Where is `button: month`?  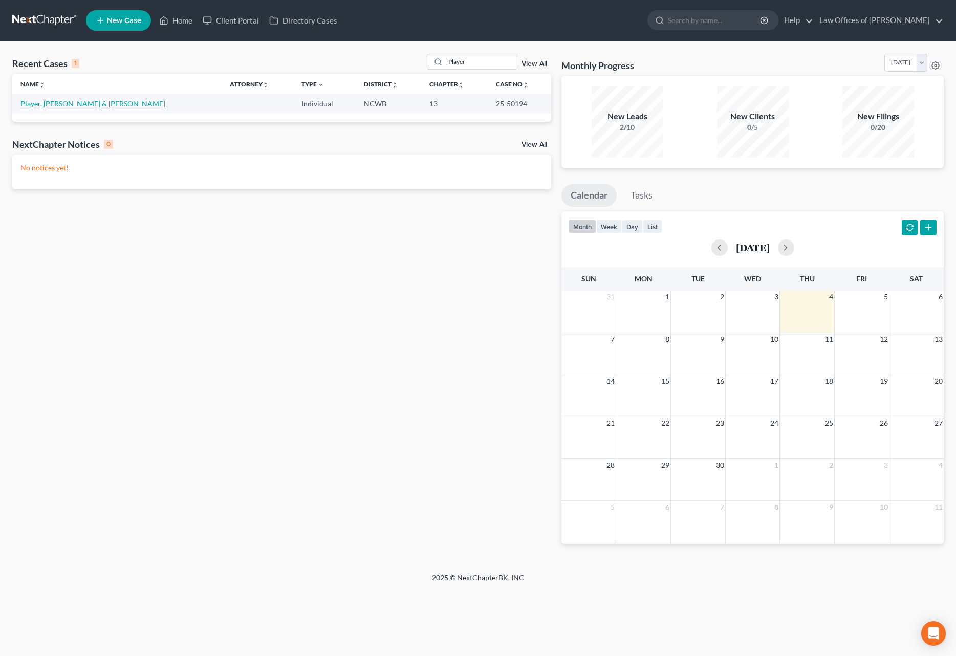
button: month is located at coordinates (582, 226).